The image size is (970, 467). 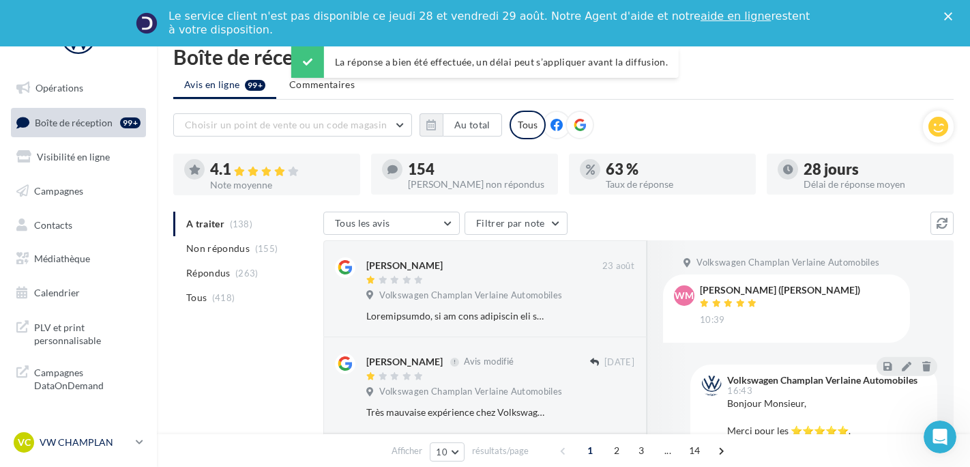 What do you see at coordinates (78, 377) in the screenshot?
I see `a: Campagnes DataOnDemand` at bounding box center [78, 377].